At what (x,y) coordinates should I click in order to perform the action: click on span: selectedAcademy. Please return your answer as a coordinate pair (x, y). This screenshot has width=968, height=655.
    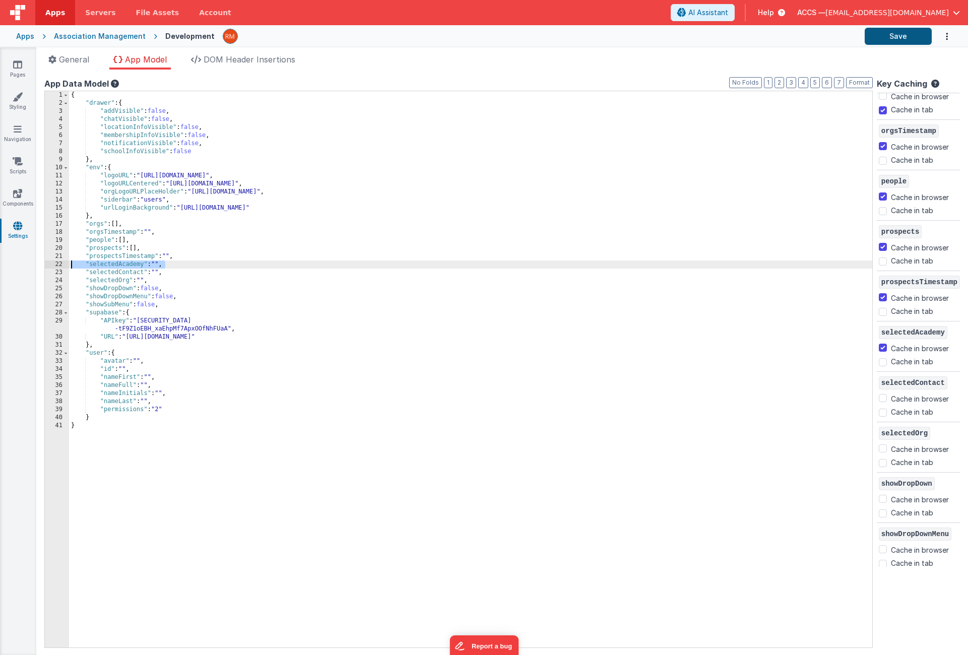
    Looking at the image, I should click on (913, 333).